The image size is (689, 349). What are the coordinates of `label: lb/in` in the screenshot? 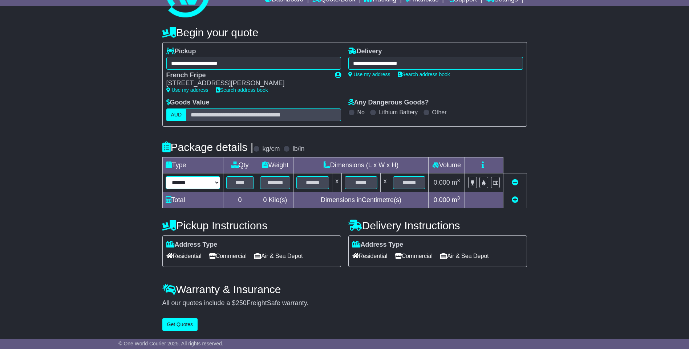 It's located at (298, 149).